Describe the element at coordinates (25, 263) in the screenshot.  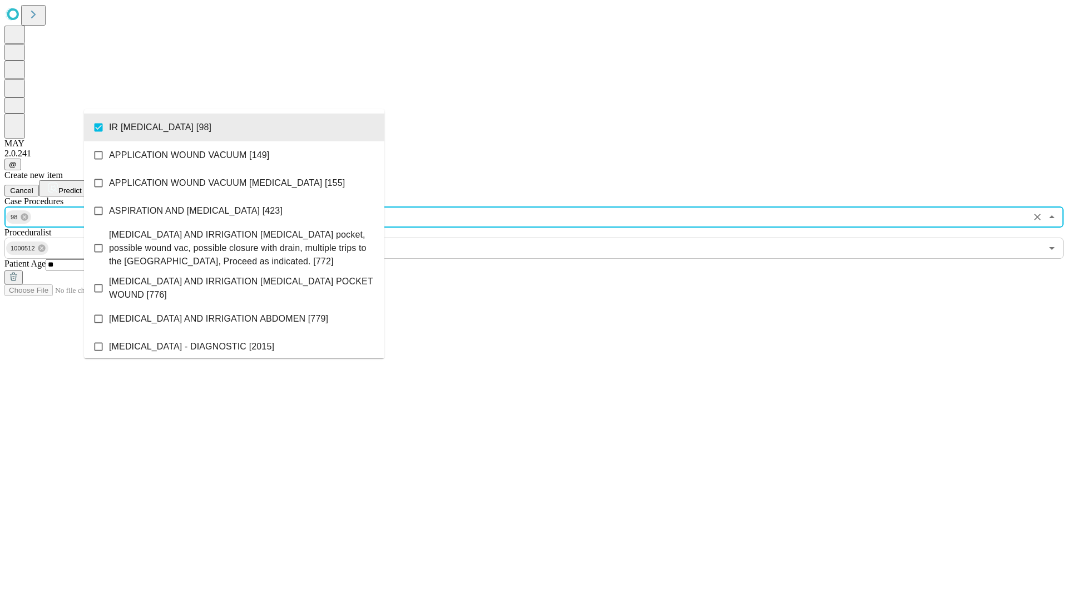
I see `span: Patient Age` at that location.